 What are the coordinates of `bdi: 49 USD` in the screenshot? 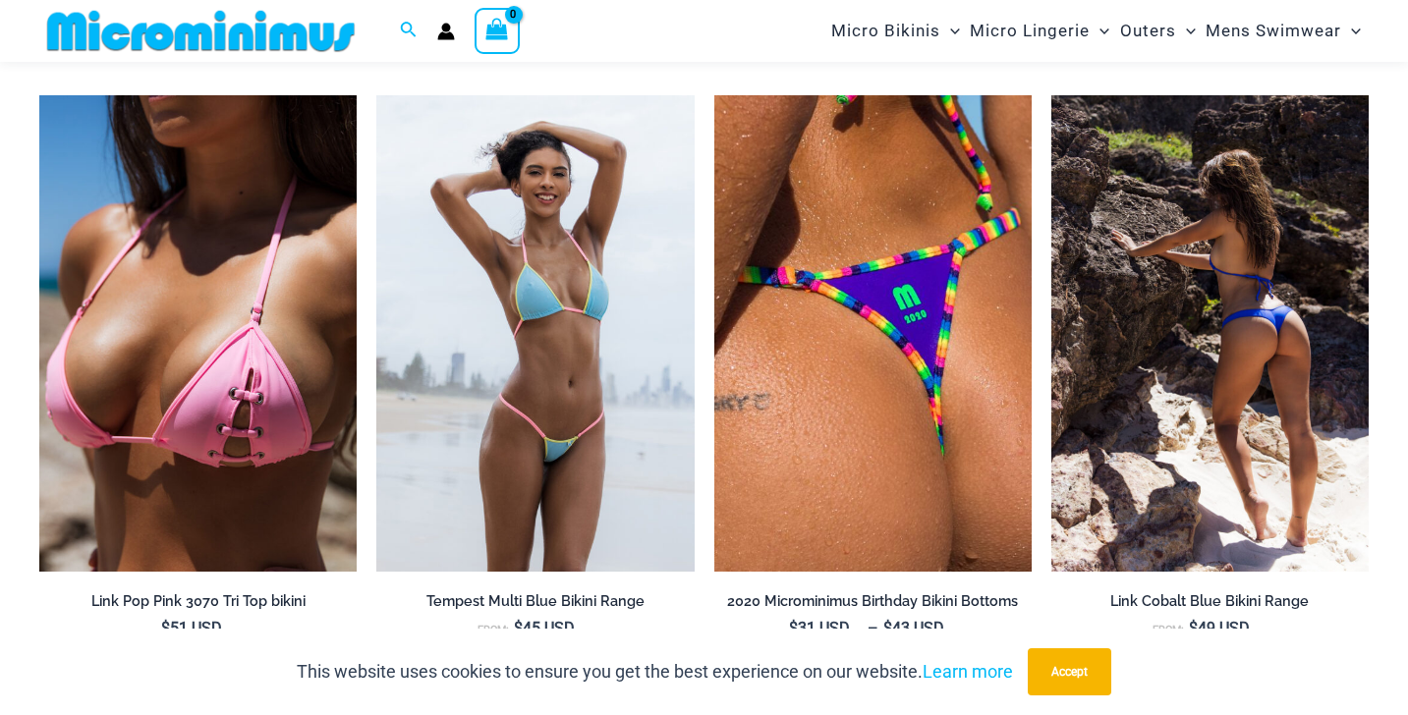 It's located at (1219, 628).